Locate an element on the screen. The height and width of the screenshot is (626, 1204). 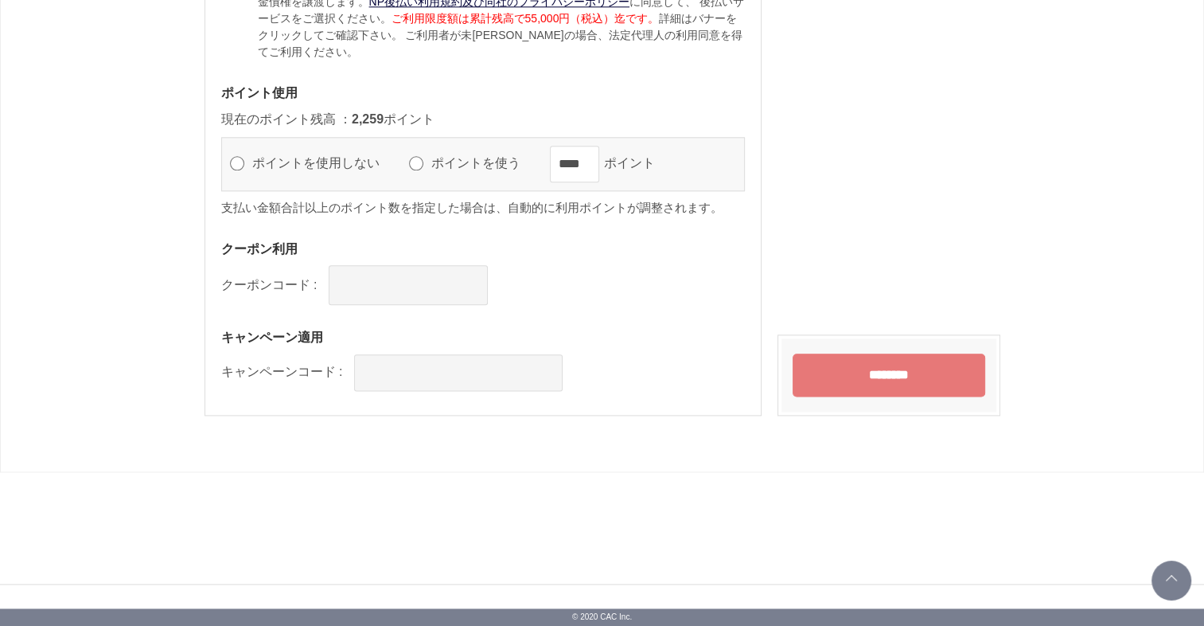
p: 現在のポイント残高 ： ポイント is located at coordinates (483, 119).